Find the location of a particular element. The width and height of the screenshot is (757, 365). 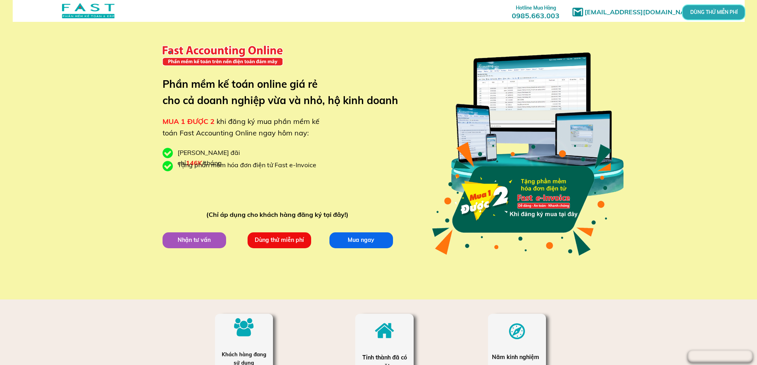

span: 146K is located at coordinates (194, 163).